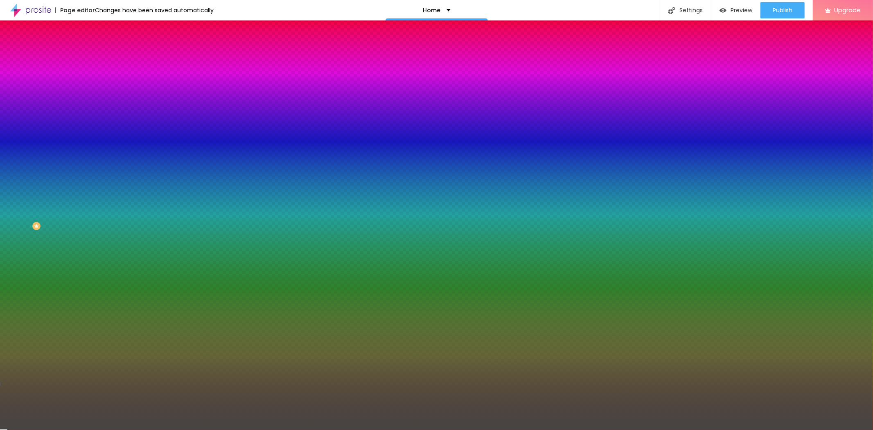  What do you see at coordinates (75, 10) in the screenshot?
I see `div: Page editor` at bounding box center [75, 10].